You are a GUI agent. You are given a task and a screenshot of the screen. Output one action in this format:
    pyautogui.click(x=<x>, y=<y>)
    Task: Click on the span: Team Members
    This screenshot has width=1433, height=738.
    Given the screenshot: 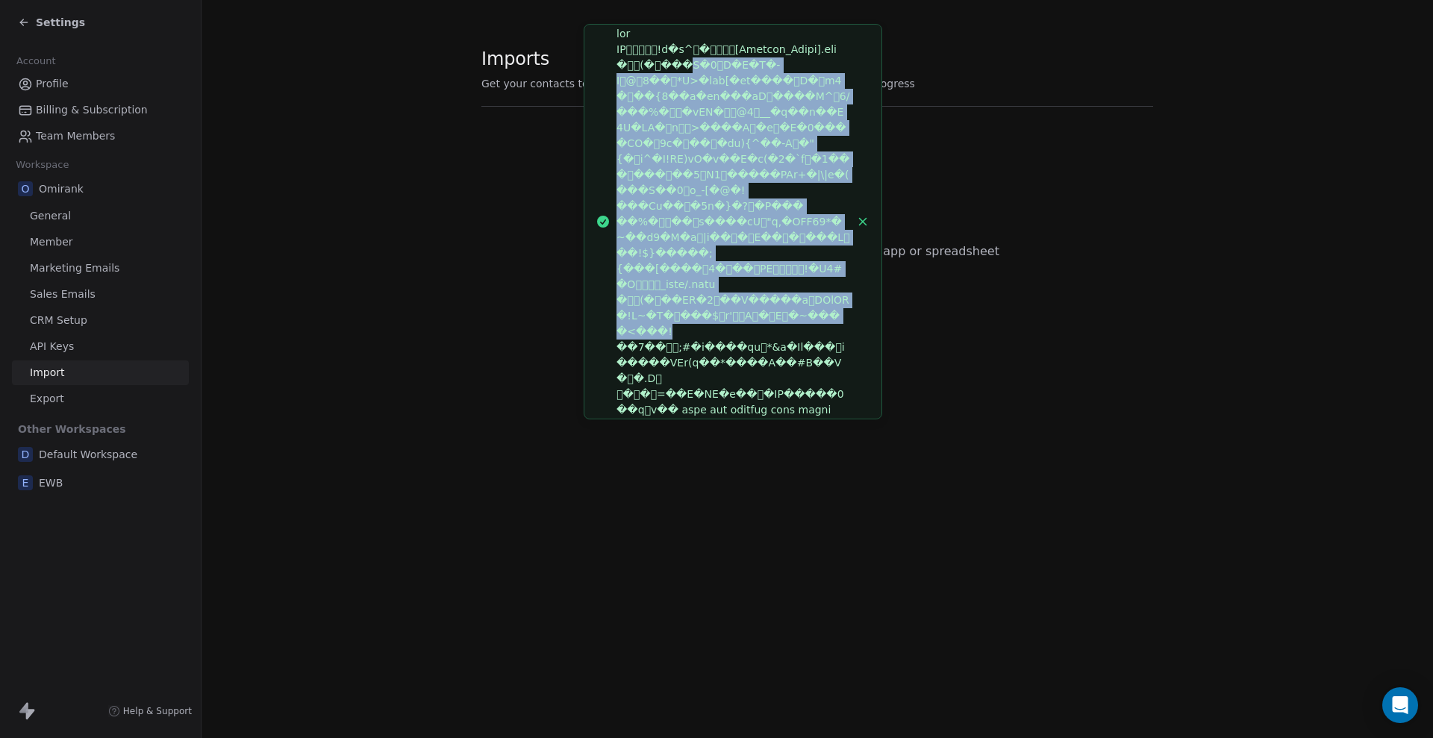 What is the action you would take?
    pyautogui.click(x=75, y=136)
    